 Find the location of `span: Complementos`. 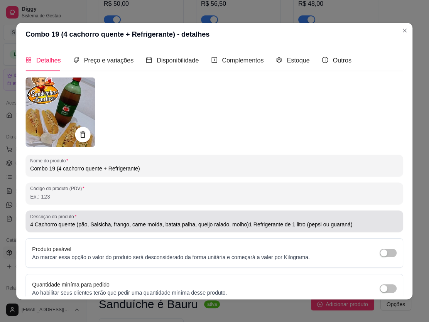

span: Complementos is located at coordinates (243, 60).